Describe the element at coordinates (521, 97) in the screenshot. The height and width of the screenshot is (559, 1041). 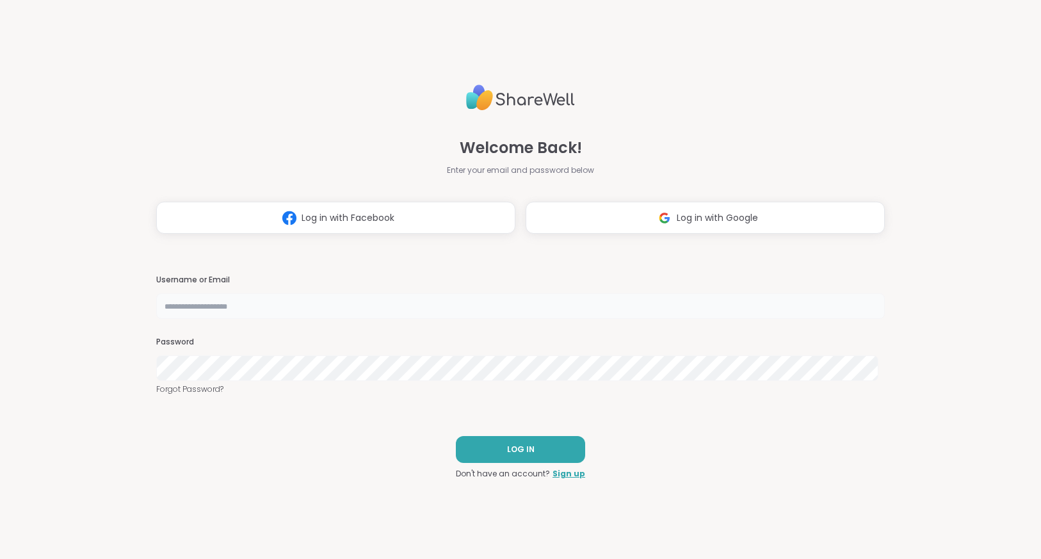
I see `img: ShareWell Logo` at that location.